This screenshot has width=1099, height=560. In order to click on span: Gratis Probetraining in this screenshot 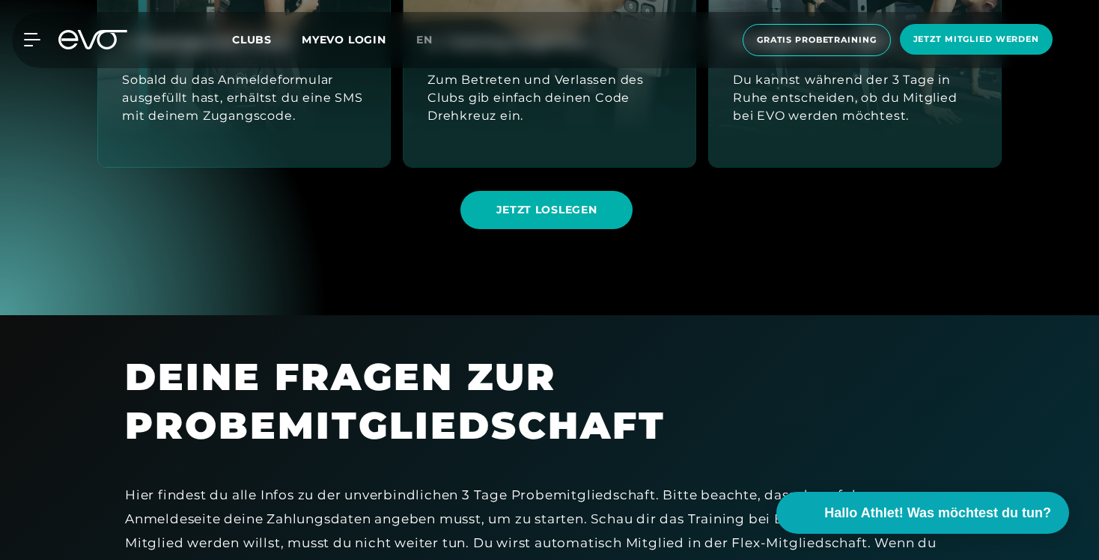, I will do `click(817, 40)`.